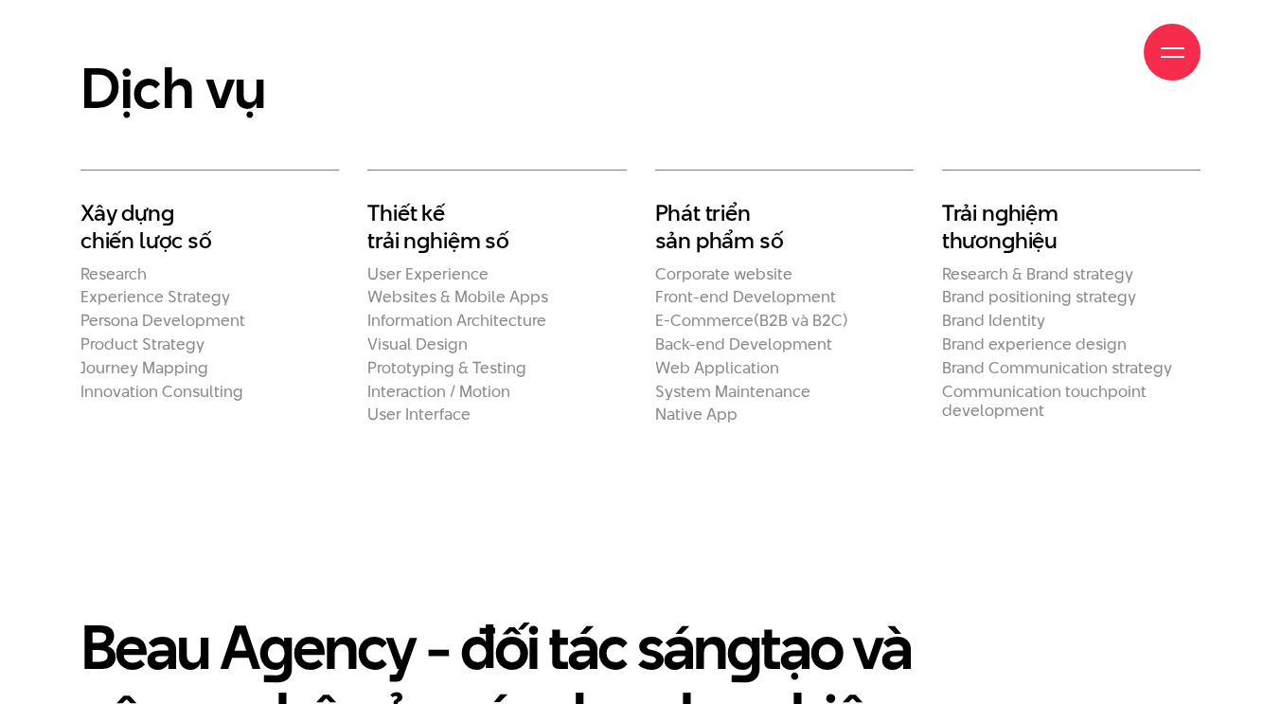 The height and width of the screenshot is (704, 1281). I want to click on h2: User Experience, so click(496, 274).